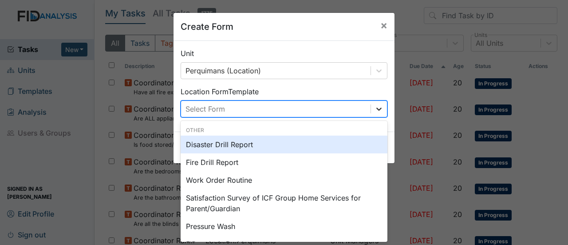 This screenshot has width=568, height=245. Describe the element at coordinates (223, 71) in the screenshot. I see `div: Perquimans (Location)` at that location.